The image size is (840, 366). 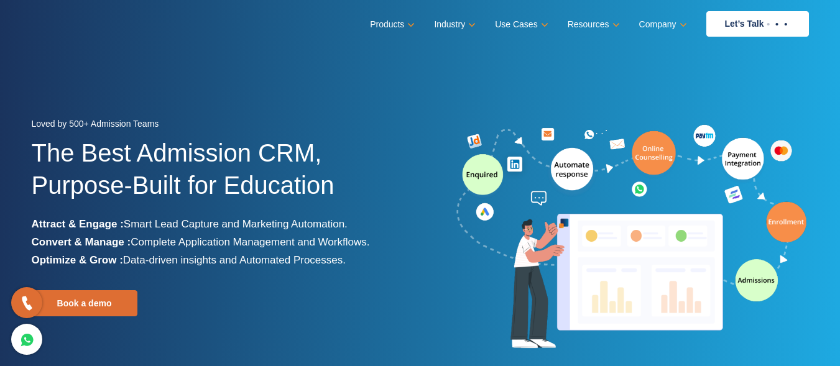 I want to click on img: admission-software-home-page-header, so click(x=632, y=238).